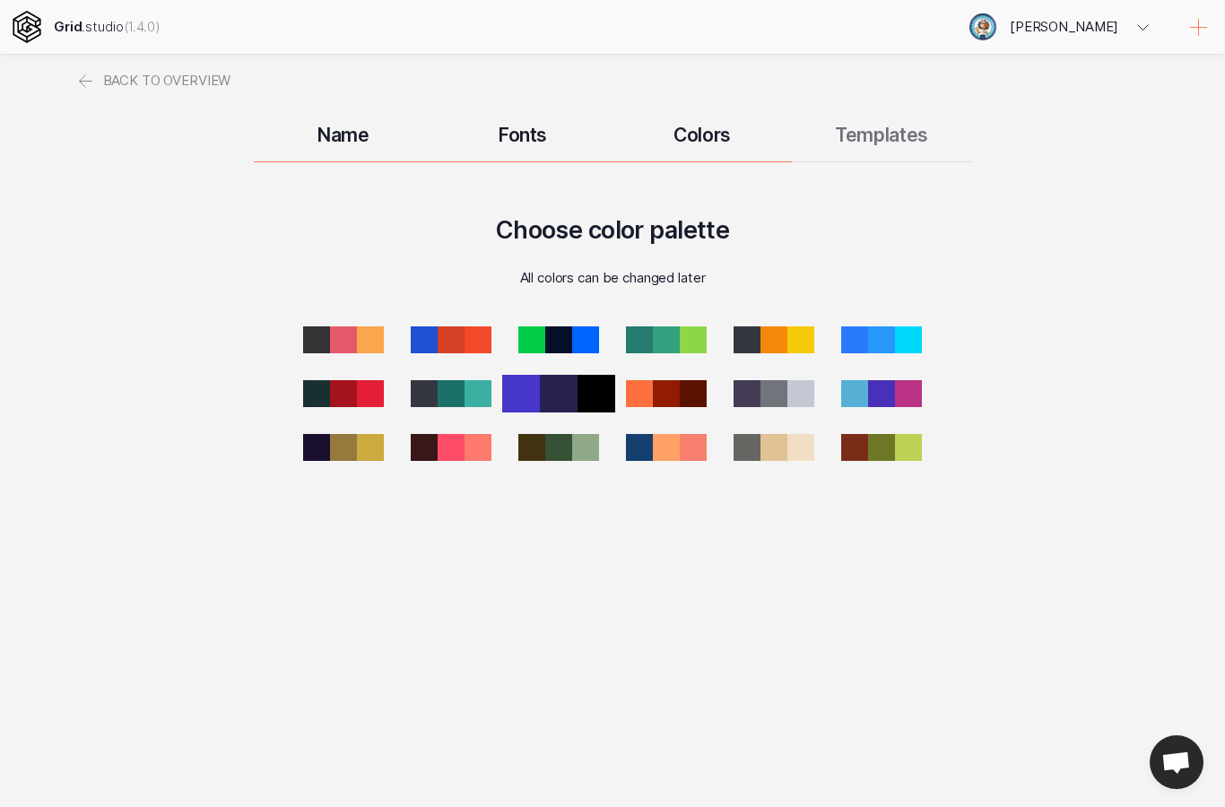 The width and height of the screenshot is (1225, 807). I want to click on h3: Name, so click(343, 134).